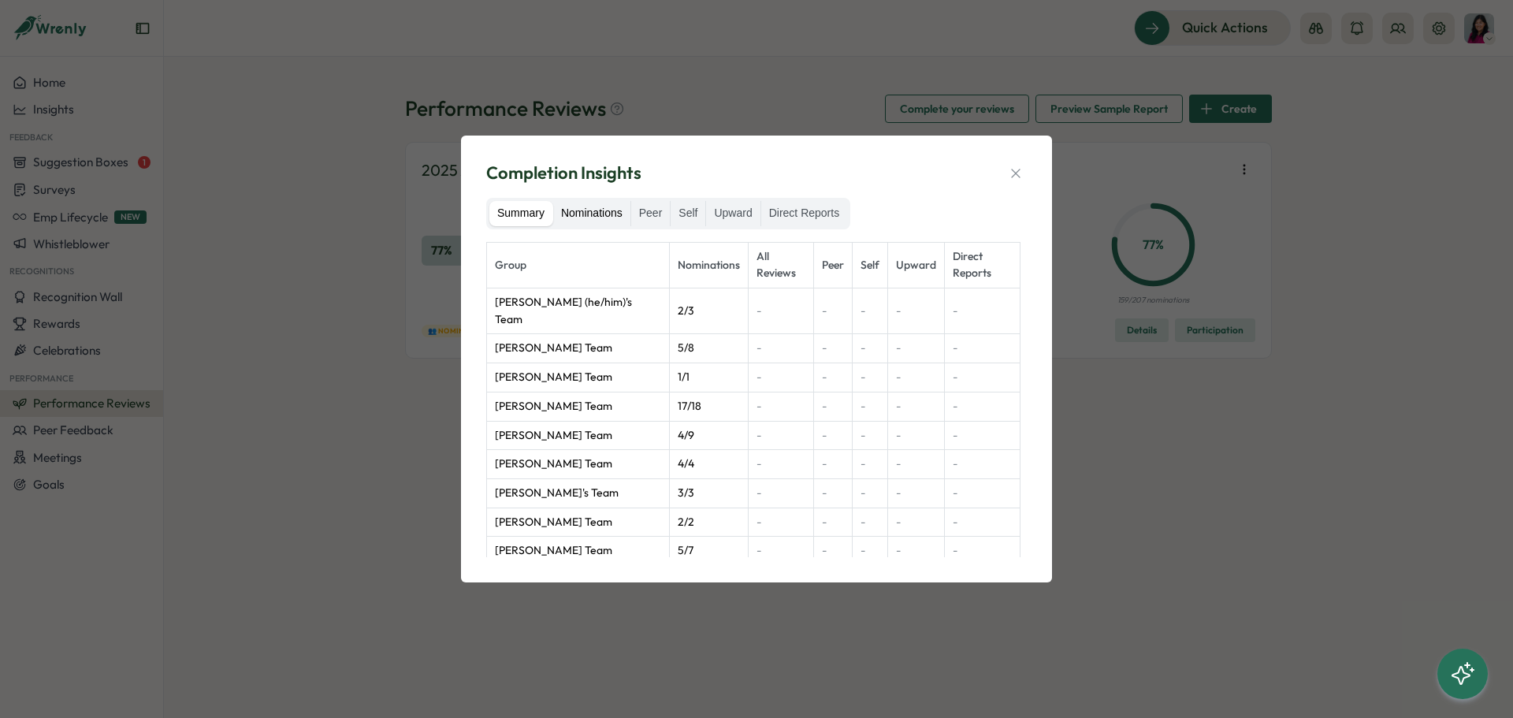  I want to click on label: Direct Reports, so click(804, 214).